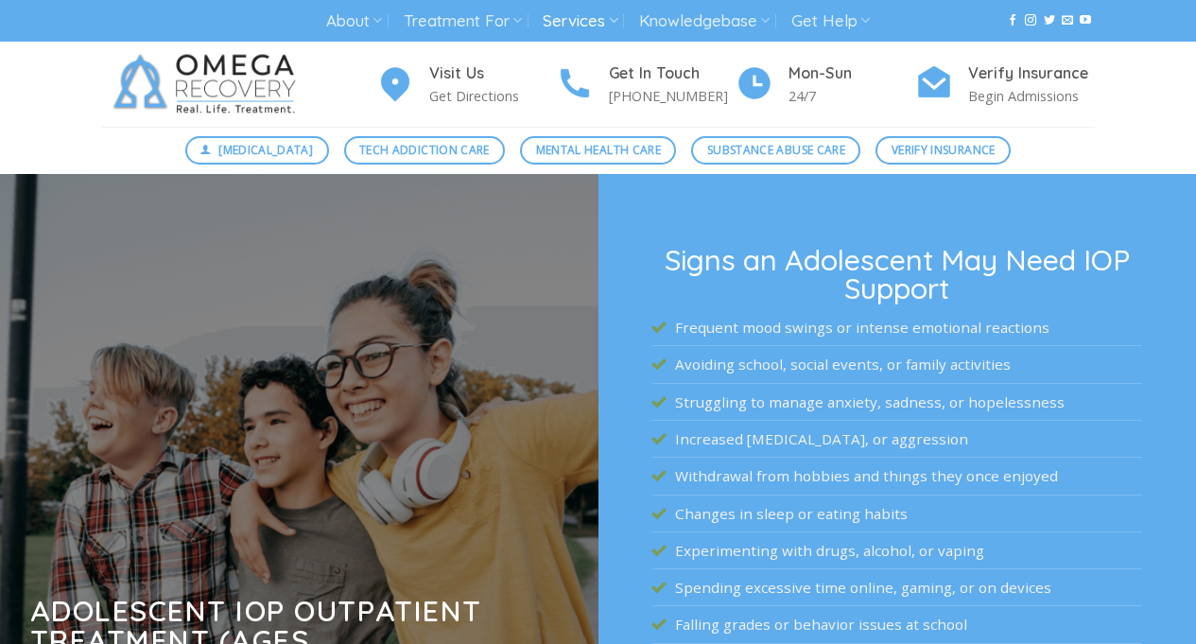 The width and height of the screenshot is (1196, 644). What do you see at coordinates (466, 84) in the screenshot?
I see `a: Visit Us Get Directions` at bounding box center [466, 84].